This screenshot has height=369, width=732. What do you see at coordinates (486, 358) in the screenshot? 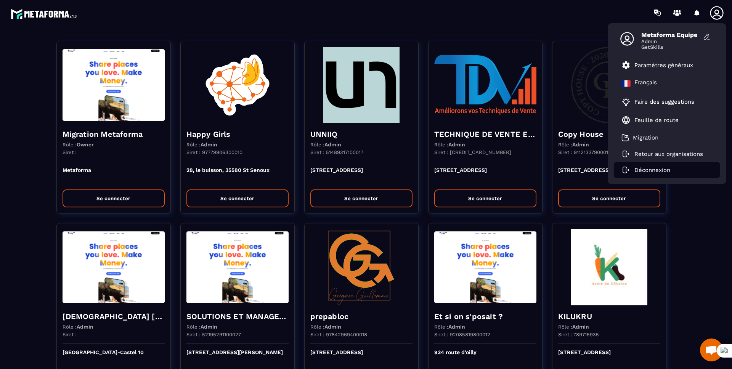
I see `p: 934 route d'oilly` at bounding box center [486, 358].